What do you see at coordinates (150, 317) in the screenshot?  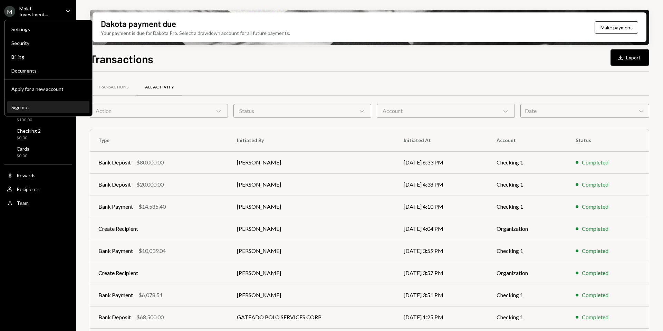 I see `div: $68,500.00` at bounding box center [150, 317].